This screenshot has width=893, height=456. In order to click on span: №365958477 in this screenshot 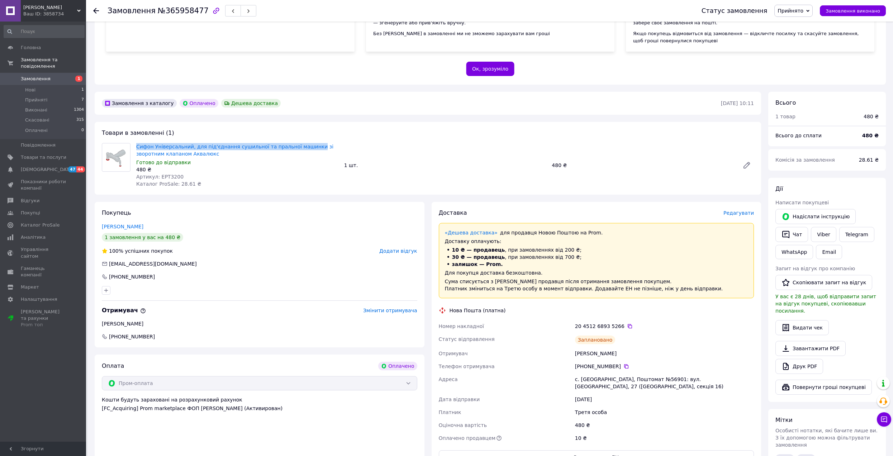, I will do `click(183, 11)`.